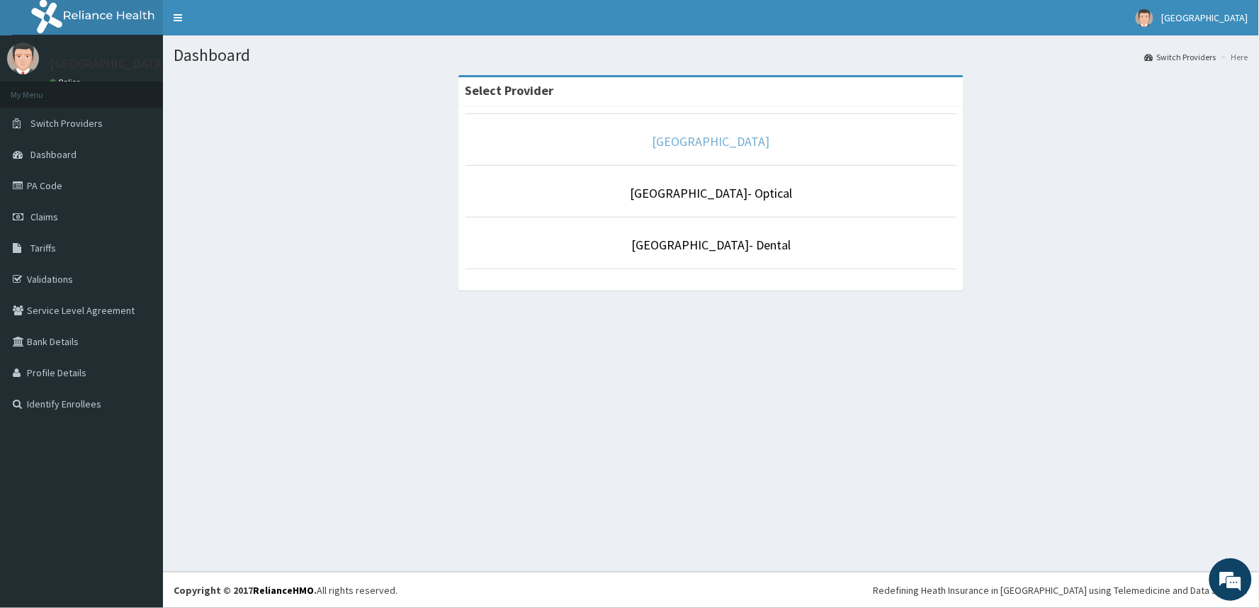  I want to click on h1: Dashboard, so click(710, 55).